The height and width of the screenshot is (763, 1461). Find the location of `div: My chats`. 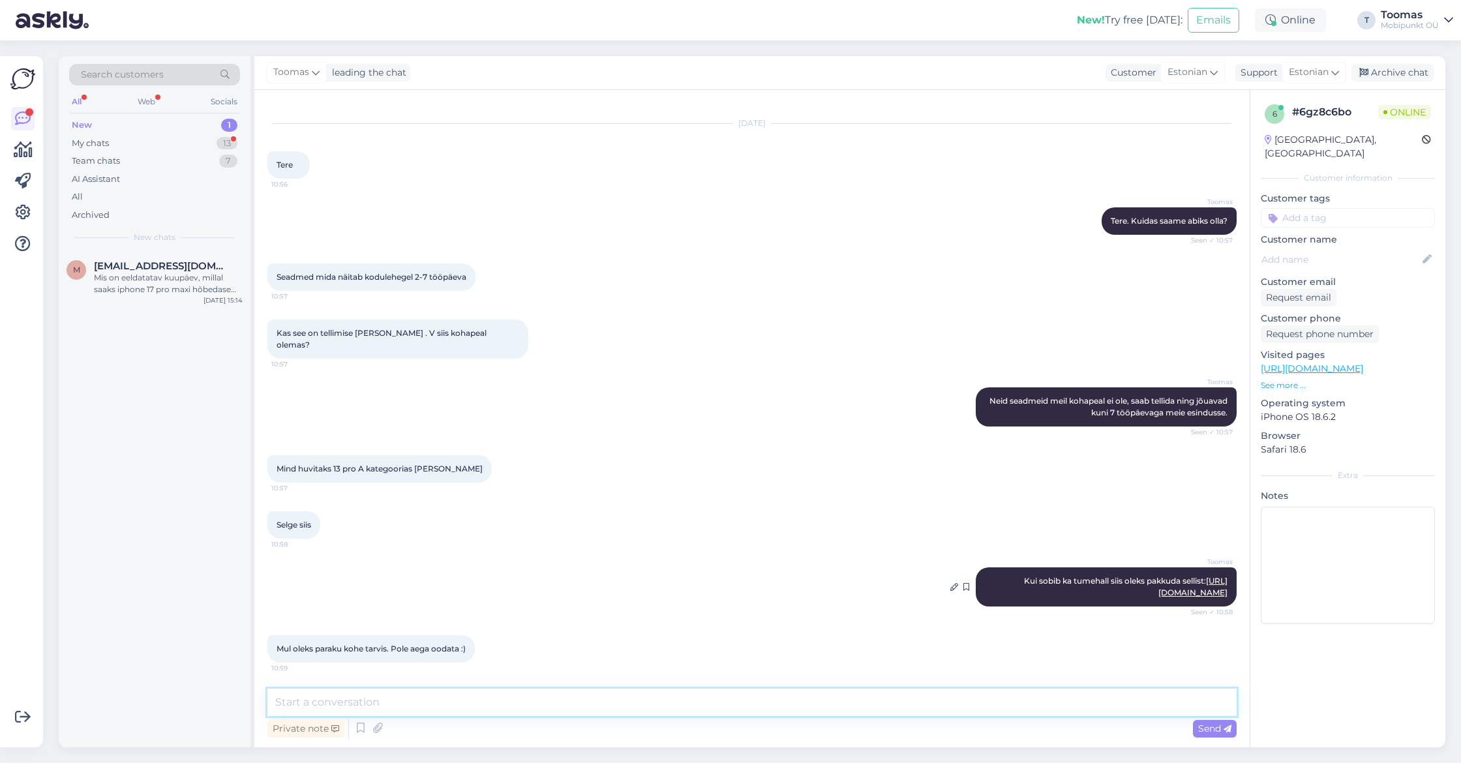

div: My chats is located at coordinates (90, 143).